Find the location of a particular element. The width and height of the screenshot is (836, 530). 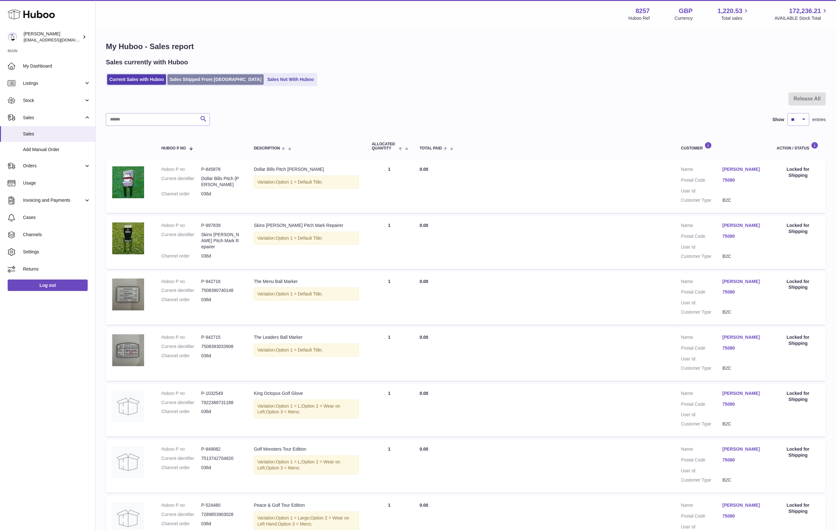

dd: 7508390740148 is located at coordinates (221, 290).